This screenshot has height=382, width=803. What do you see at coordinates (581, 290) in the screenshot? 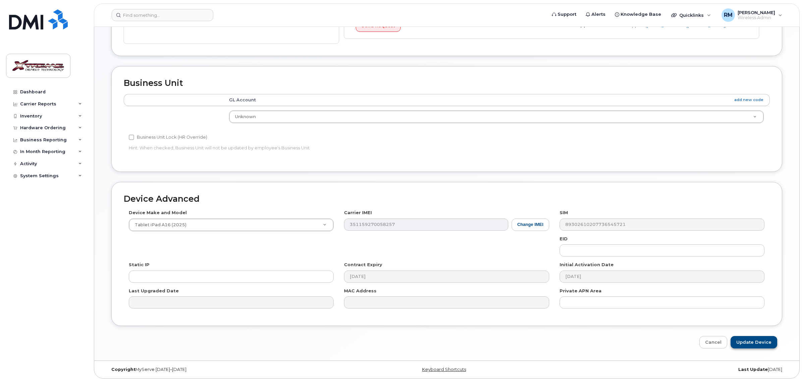
I see `label: Private APN Area` at bounding box center [581, 290].